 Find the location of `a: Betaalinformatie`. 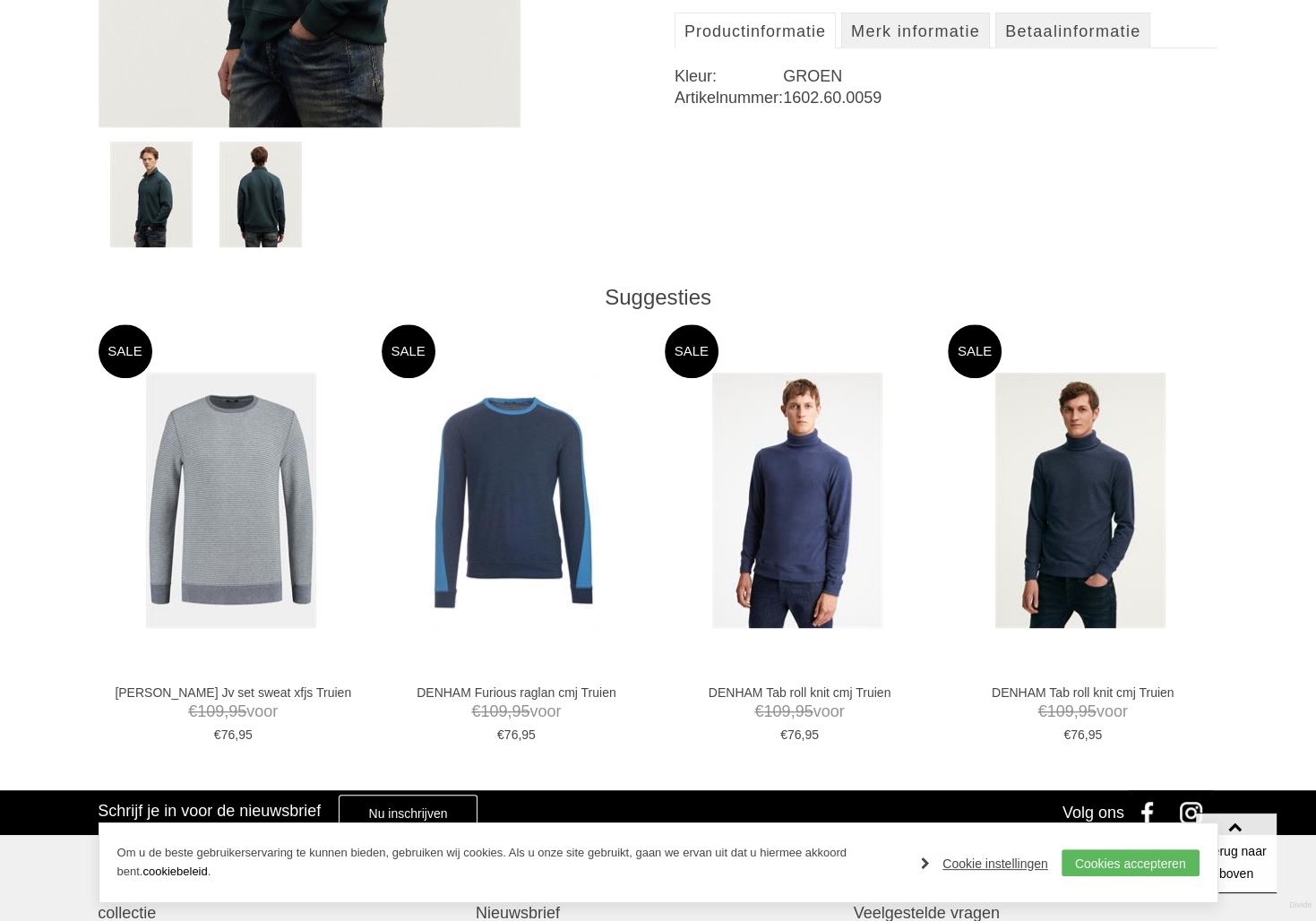

a: Betaalinformatie is located at coordinates (1073, 31).